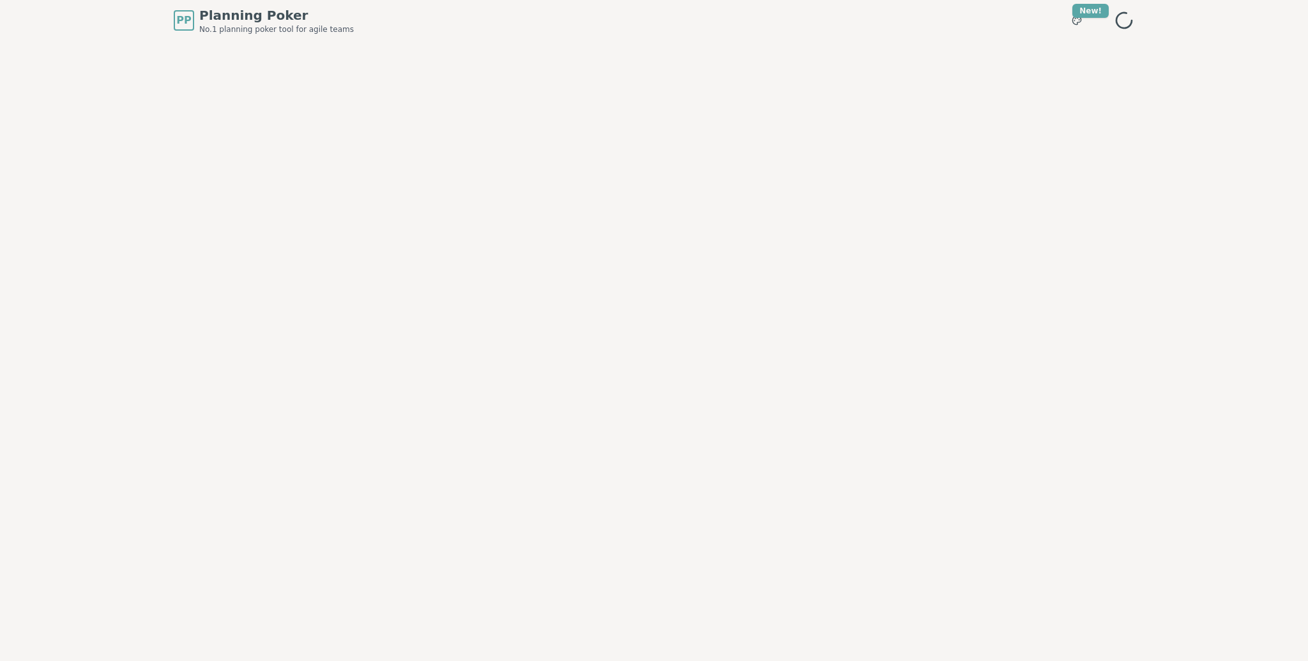 This screenshot has height=661, width=1308. Describe the element at coordinates (264, 20) in the screenshot. I see `a: PPPlanning PokerNo.1 planning poker tool for agile teams` at that location.